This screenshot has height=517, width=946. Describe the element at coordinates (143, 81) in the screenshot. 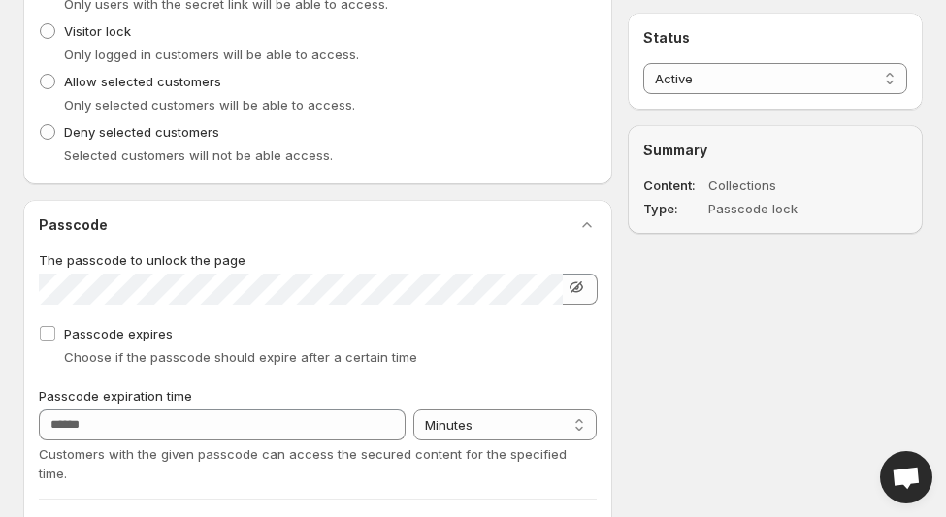

I see `span: Allow selected customers` at that location.